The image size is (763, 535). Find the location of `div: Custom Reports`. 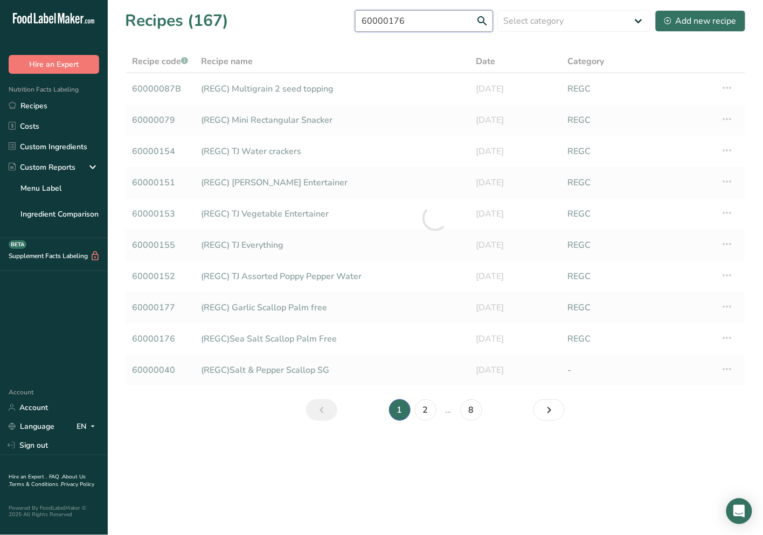

div: Custom Reports is located at coordinates (42, 167).